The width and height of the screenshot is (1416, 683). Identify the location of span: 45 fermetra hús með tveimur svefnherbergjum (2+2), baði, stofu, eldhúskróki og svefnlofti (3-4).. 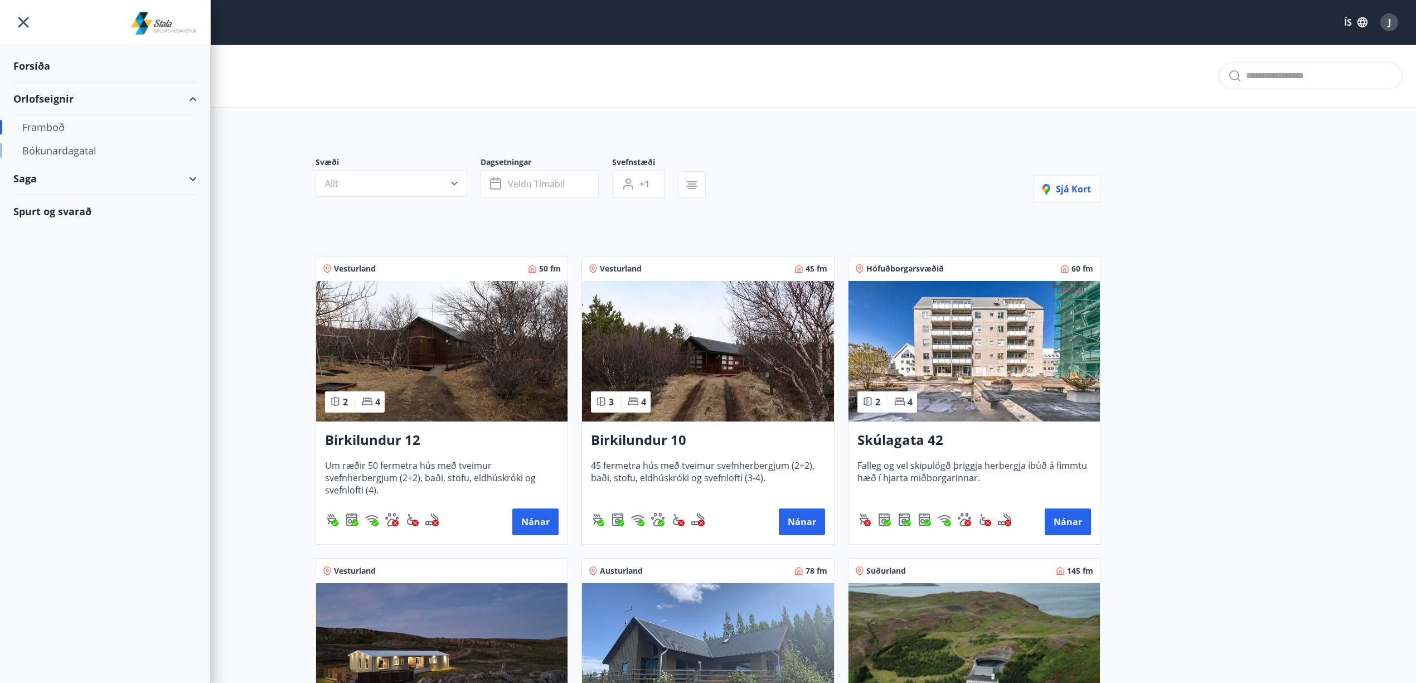
(708, 478).